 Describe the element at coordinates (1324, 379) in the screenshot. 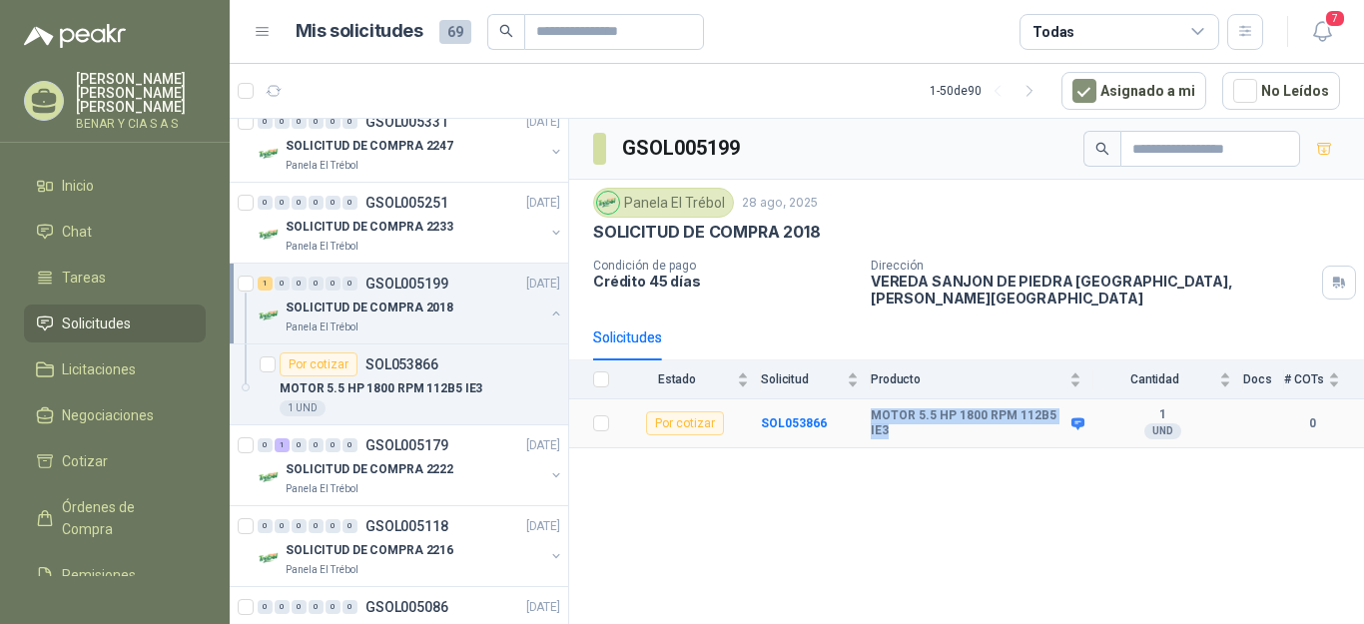

I see `th: # COTs` at that location.